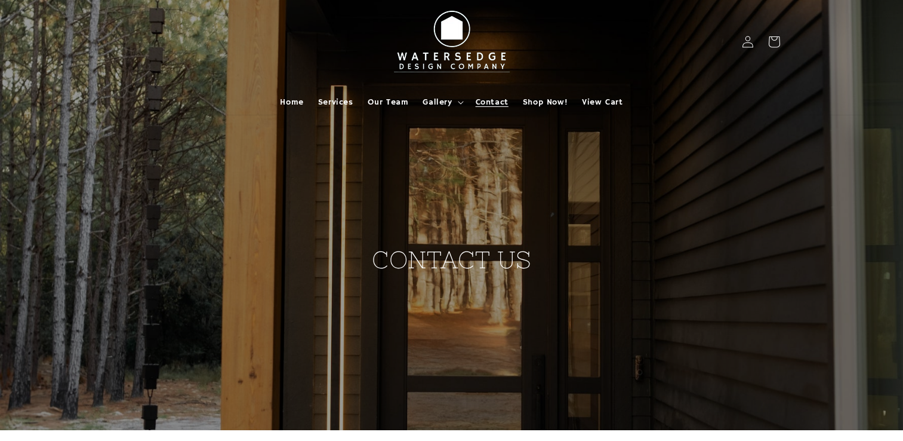 The image size is (903, 441). I want to click on a: Home, so click(291, 102).